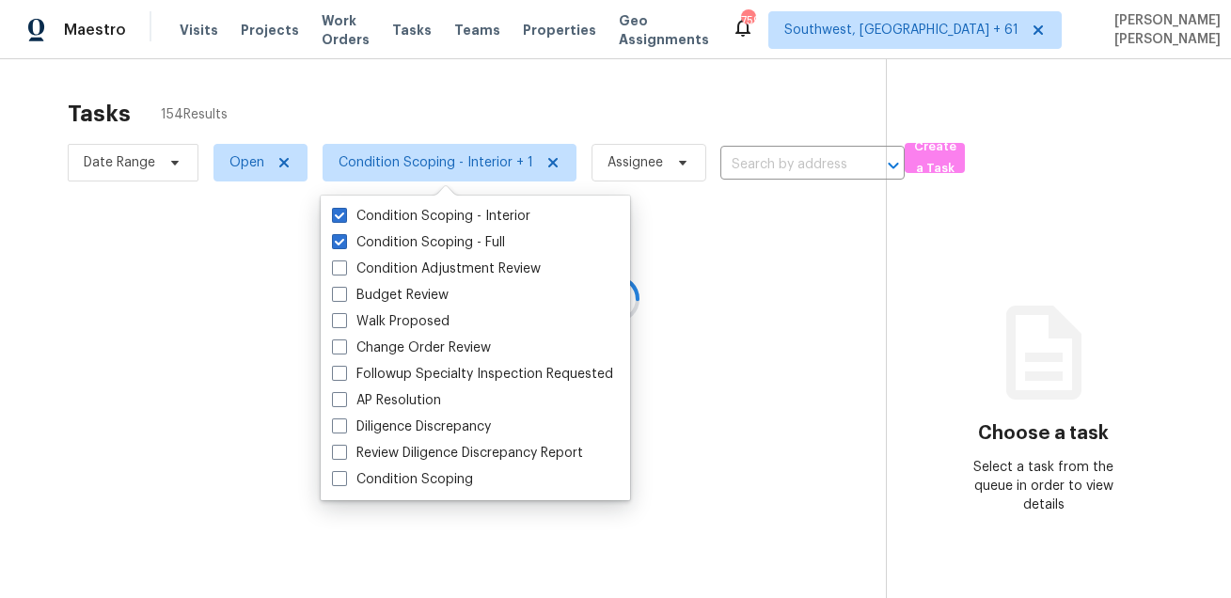 This screenshot has height=598, width=1231. Describe the element at coordinates (403, 480) in the screenshot. I see `label: Condition Scoping` at that location.